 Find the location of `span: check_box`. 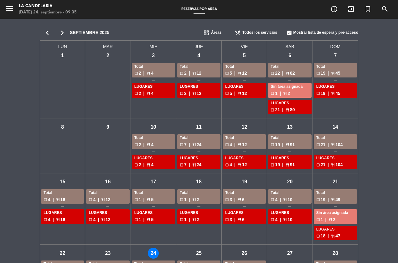

span: check_box is located at coordinates (289, 33).